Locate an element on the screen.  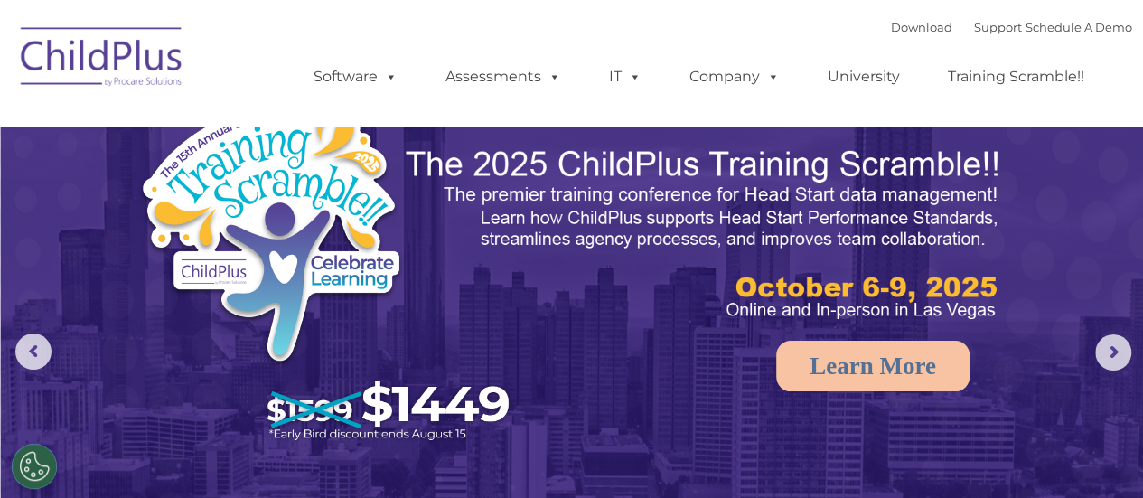
a: Training Scramble!! is located at coordinates (1016, 77).